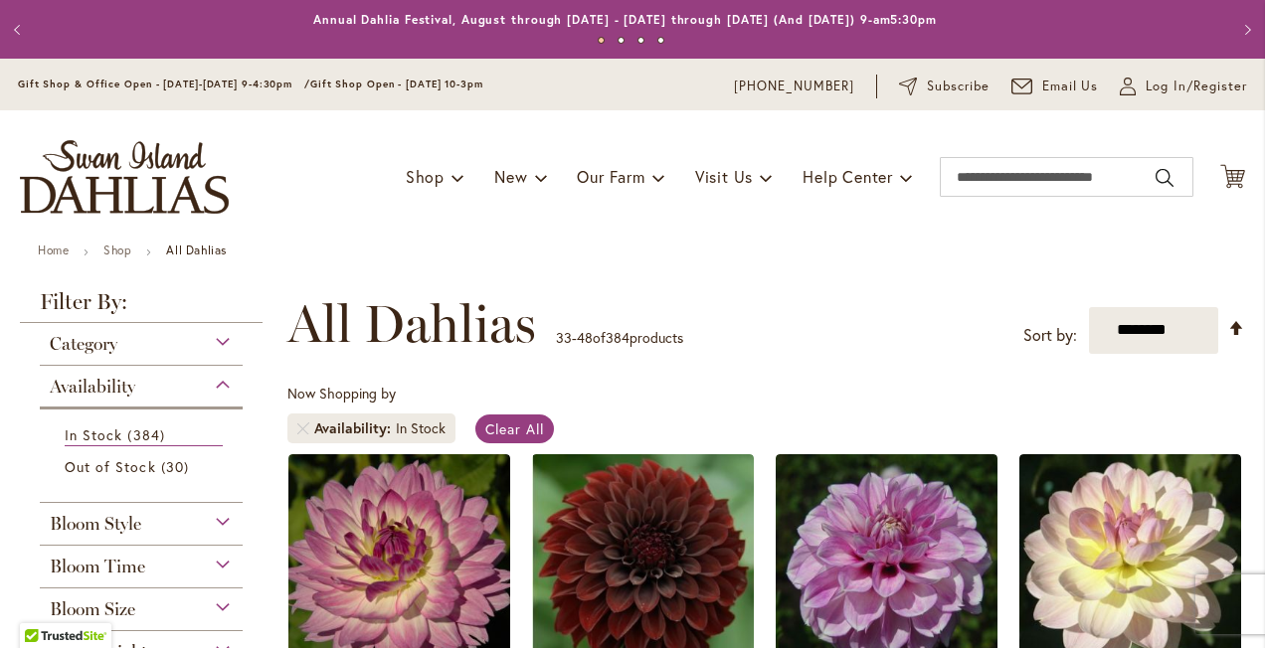  Describe the element at coordinates (585, 337) in the screenshot. I see `span: 48` at that location.